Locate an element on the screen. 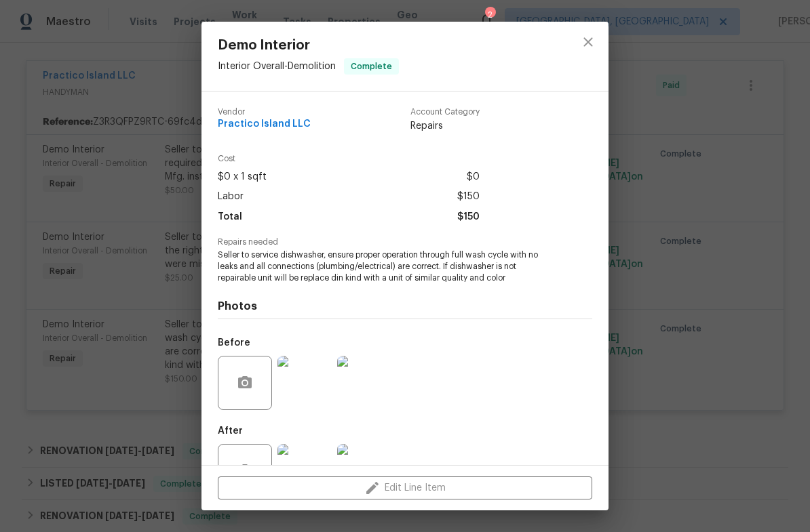  span: Practico Island LLC is located at coordinates (264, 124).